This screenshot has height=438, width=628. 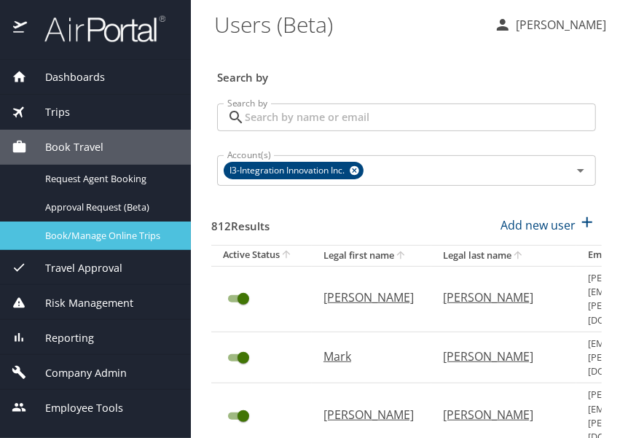 What do you see at coordinates (66, 77) in the screenshot?
I see `span: Dashboards` at bounding box center [66, 77].